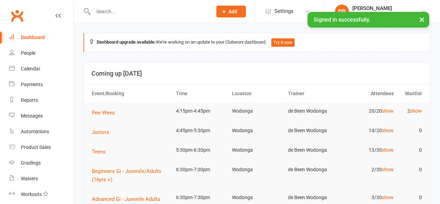 The image size is (440, 204). I want to click on div: Calendar, so click(31, 69).